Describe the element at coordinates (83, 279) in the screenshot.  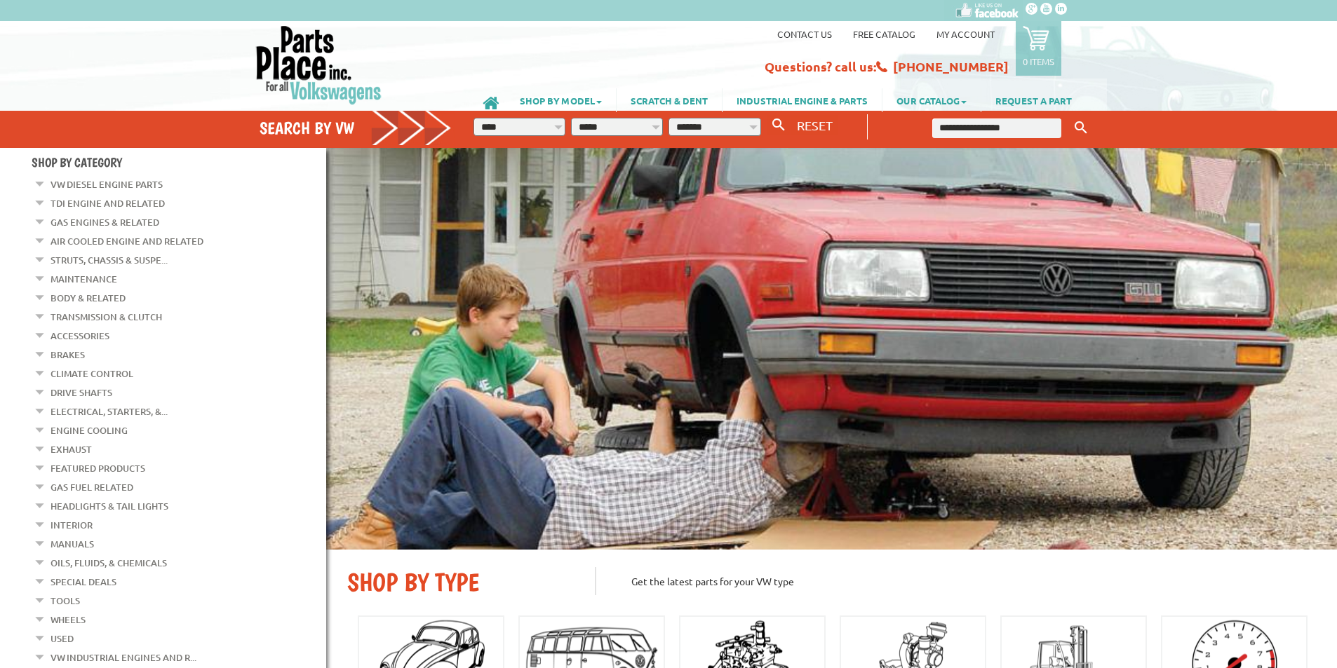
I see `a: Maintenance` at that location.